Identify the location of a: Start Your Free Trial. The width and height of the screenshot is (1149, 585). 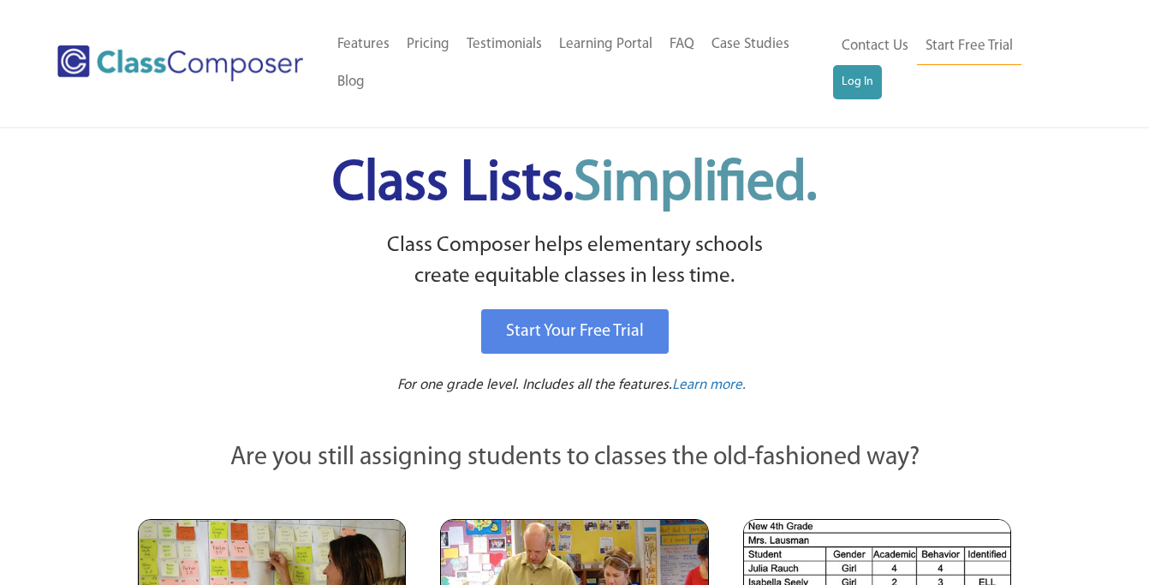
(574, 331).